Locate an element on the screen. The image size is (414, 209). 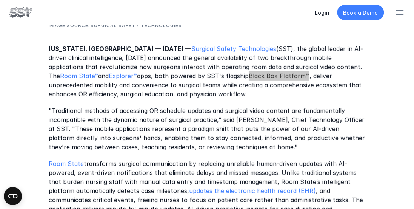
a: updates the electronic health record (EHR) is located at coordinates (252, 191).